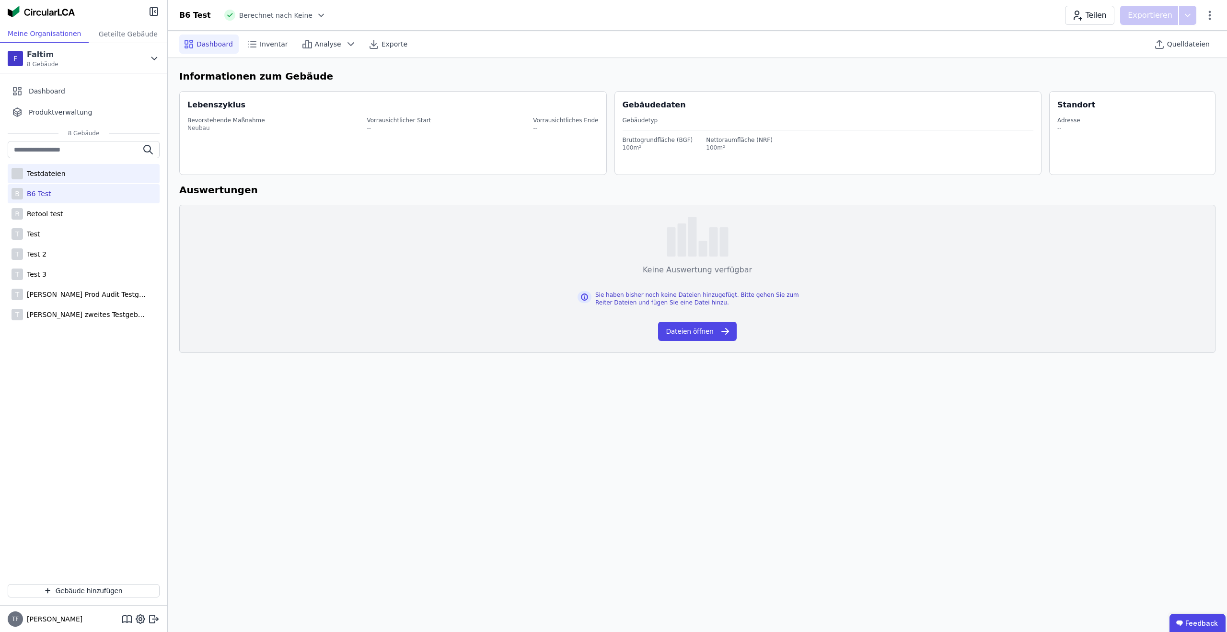 The image size is (1227, 632). I want to click on div: Faltim, so click(43, 55).